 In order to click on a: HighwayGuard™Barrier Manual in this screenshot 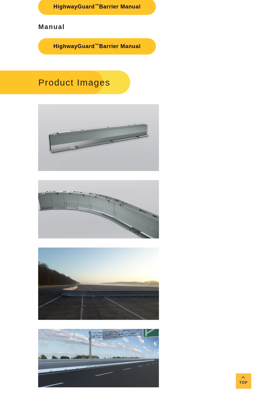, I will do `click(97, 46)`.